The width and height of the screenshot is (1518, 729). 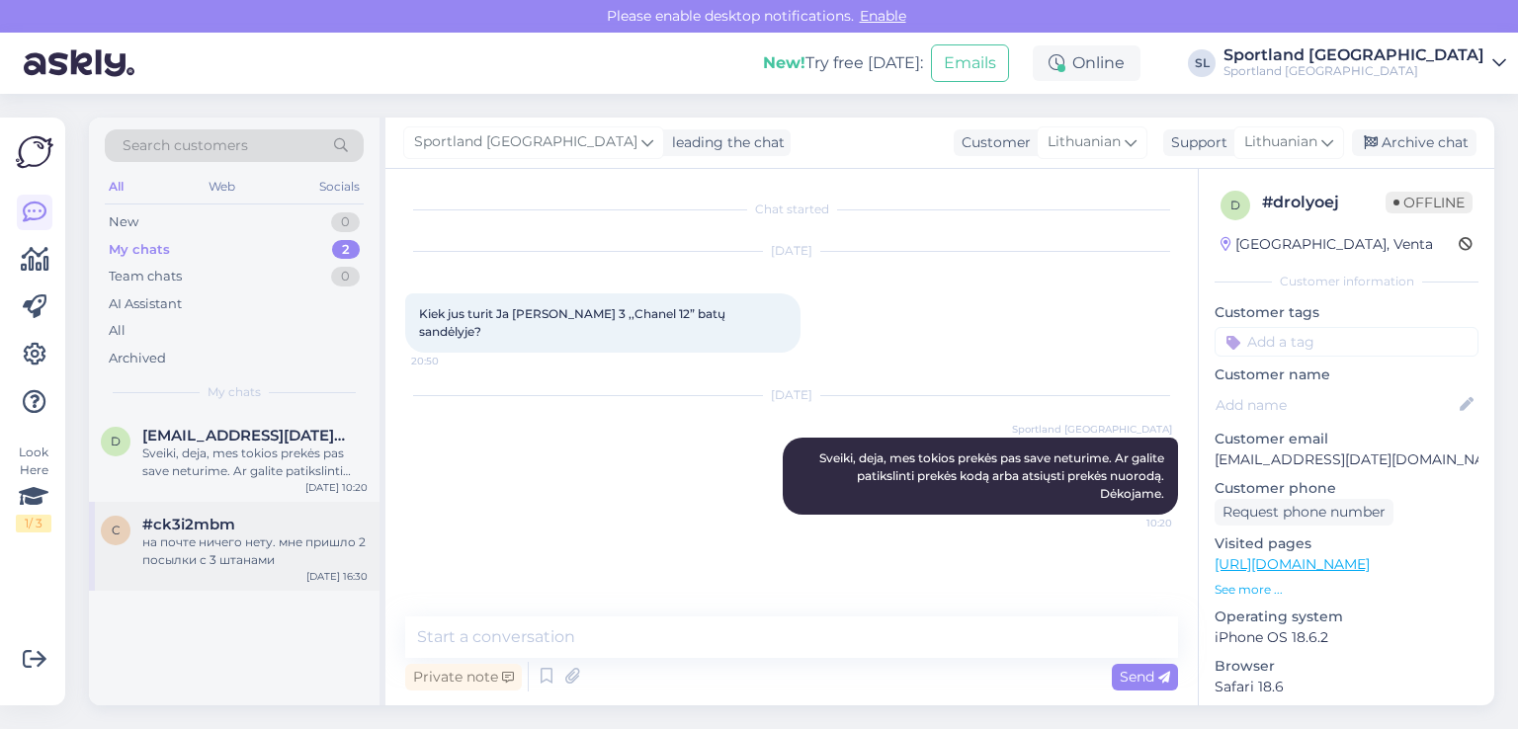 What do you see at coordinates (339, 187) in the screenshot?
I see `div: Socials` at bounding box center [339, 187].